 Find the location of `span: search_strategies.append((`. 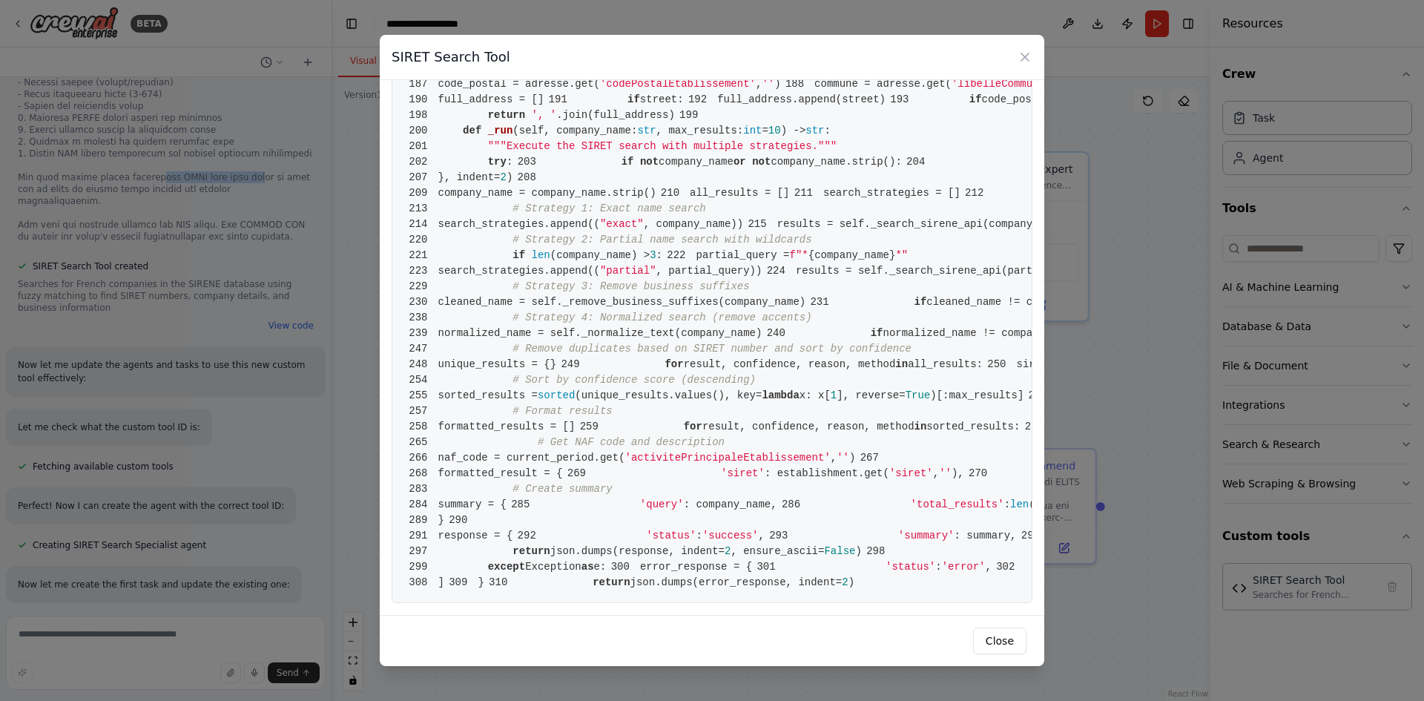

span: search_strategies.append(( is located at coordinates (519, 271).